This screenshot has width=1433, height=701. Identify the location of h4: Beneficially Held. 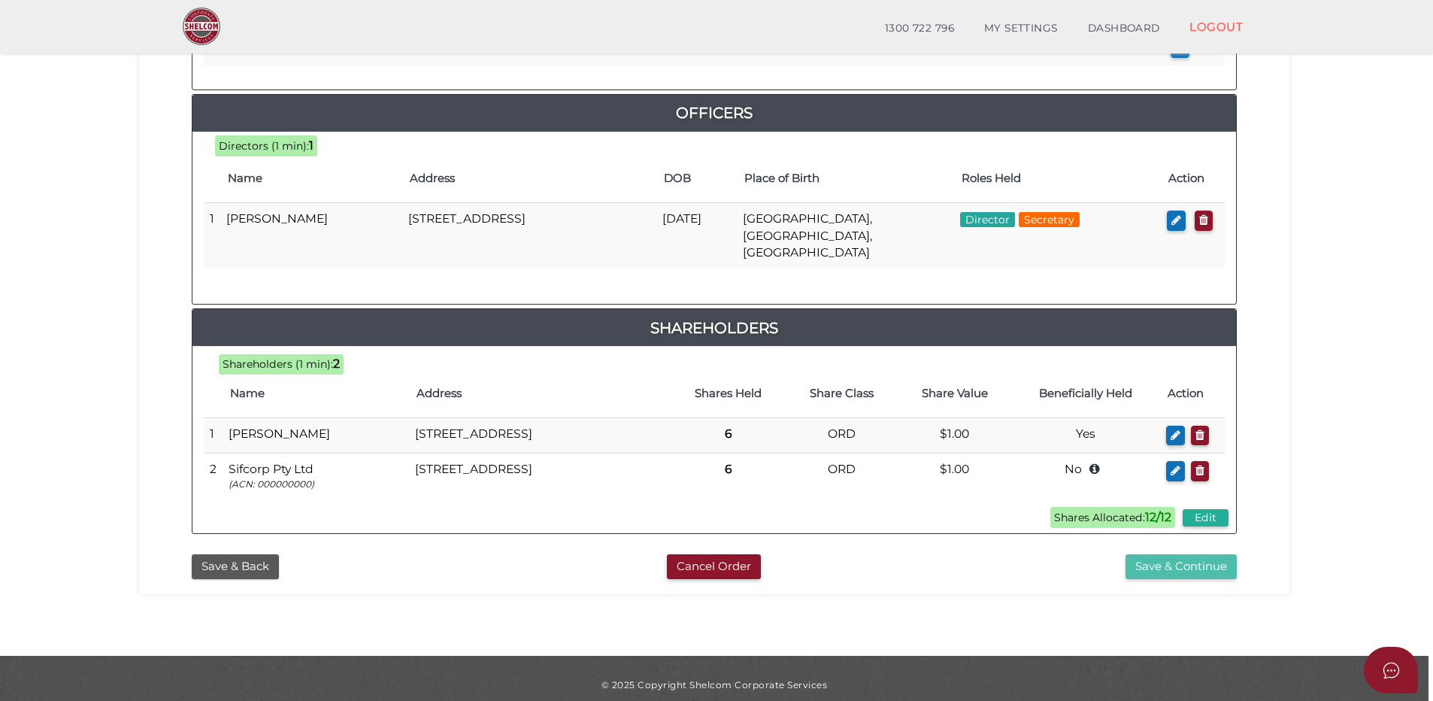
(1085, 393).